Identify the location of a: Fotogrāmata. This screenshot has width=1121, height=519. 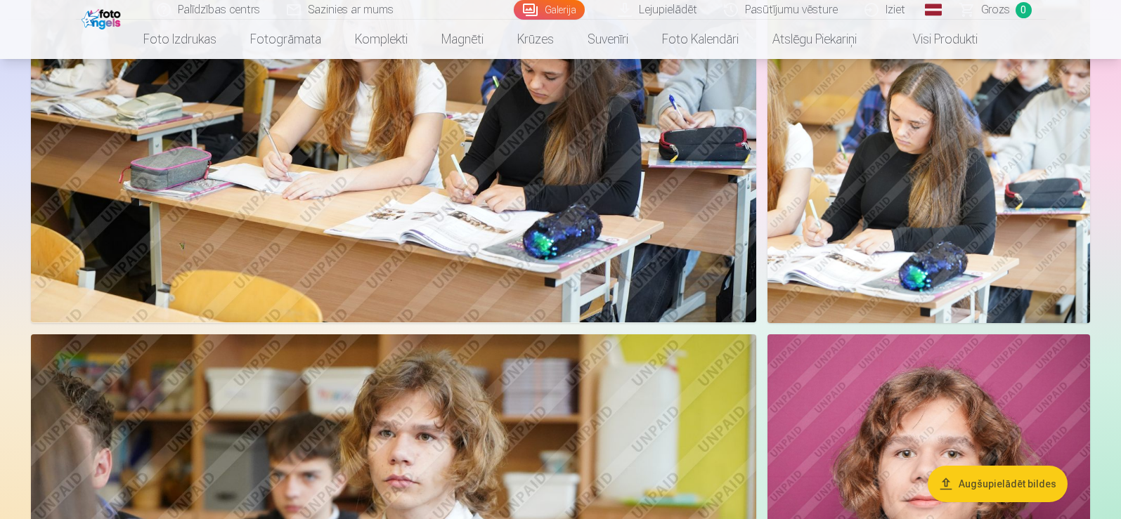
(285, 39).